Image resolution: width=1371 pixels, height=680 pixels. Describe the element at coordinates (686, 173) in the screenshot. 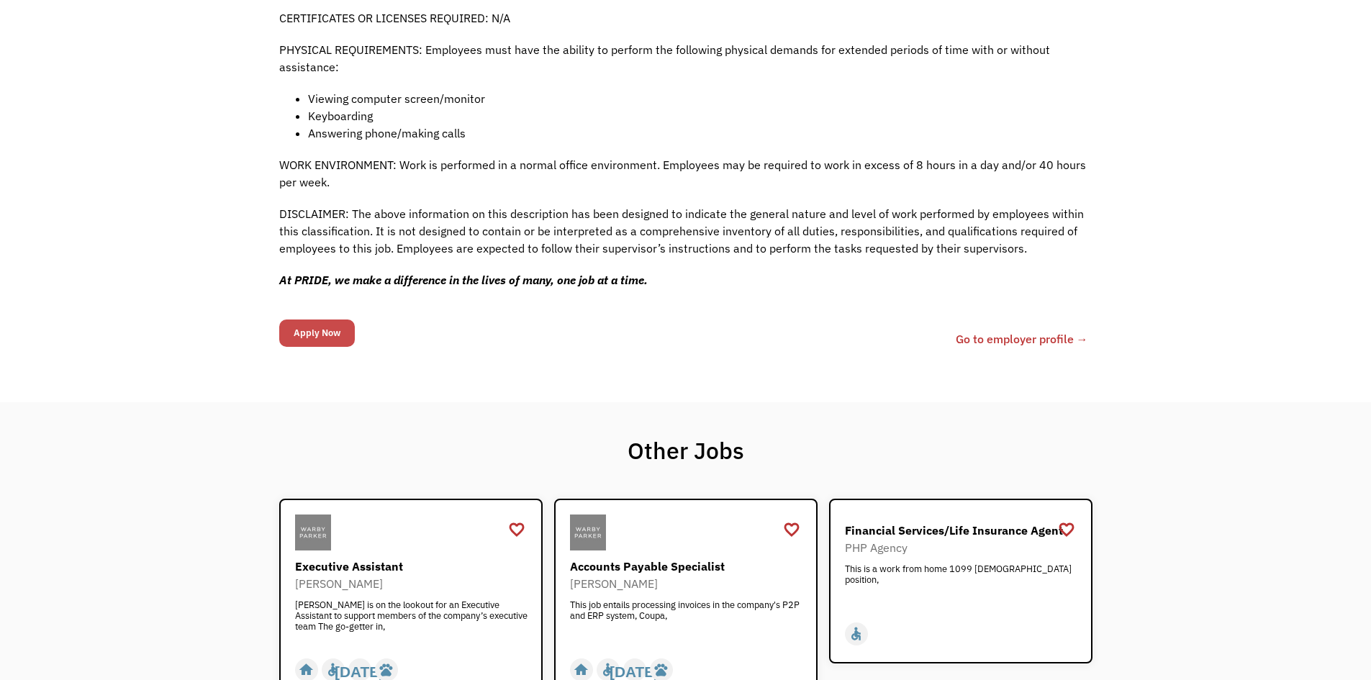

I see `p: WORK ENVIRONMENT: Work is performed in a normal office environment. Employees may be required to ...` at that location.